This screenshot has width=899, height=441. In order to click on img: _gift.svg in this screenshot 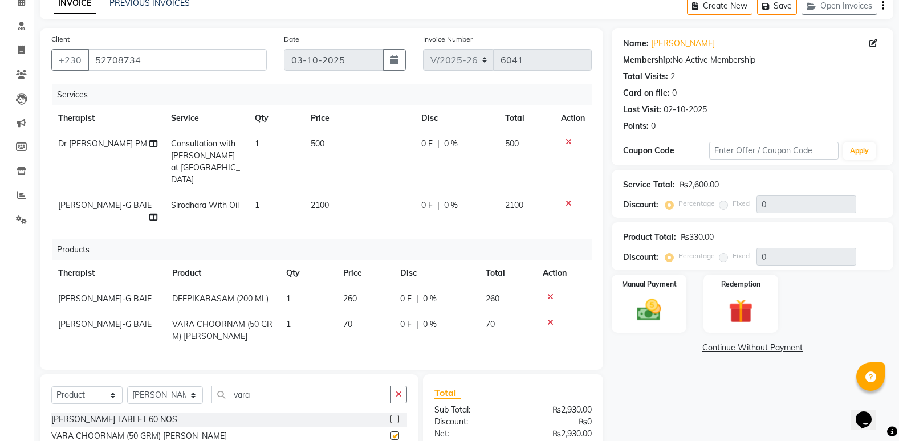, I will do `click(740, 311)`.